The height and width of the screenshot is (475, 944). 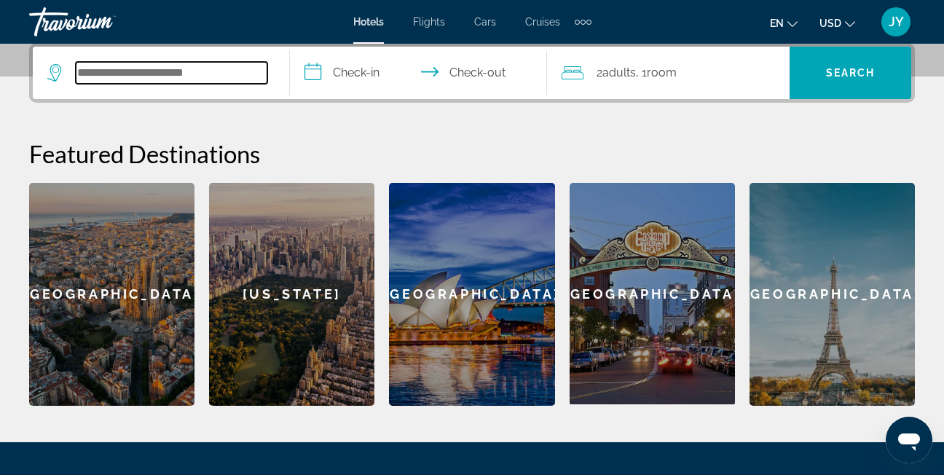 What do you see at coordinates (171, 73) in the screenshot?
I see `input: Search hotel destination` at bounding box center [171, 73].